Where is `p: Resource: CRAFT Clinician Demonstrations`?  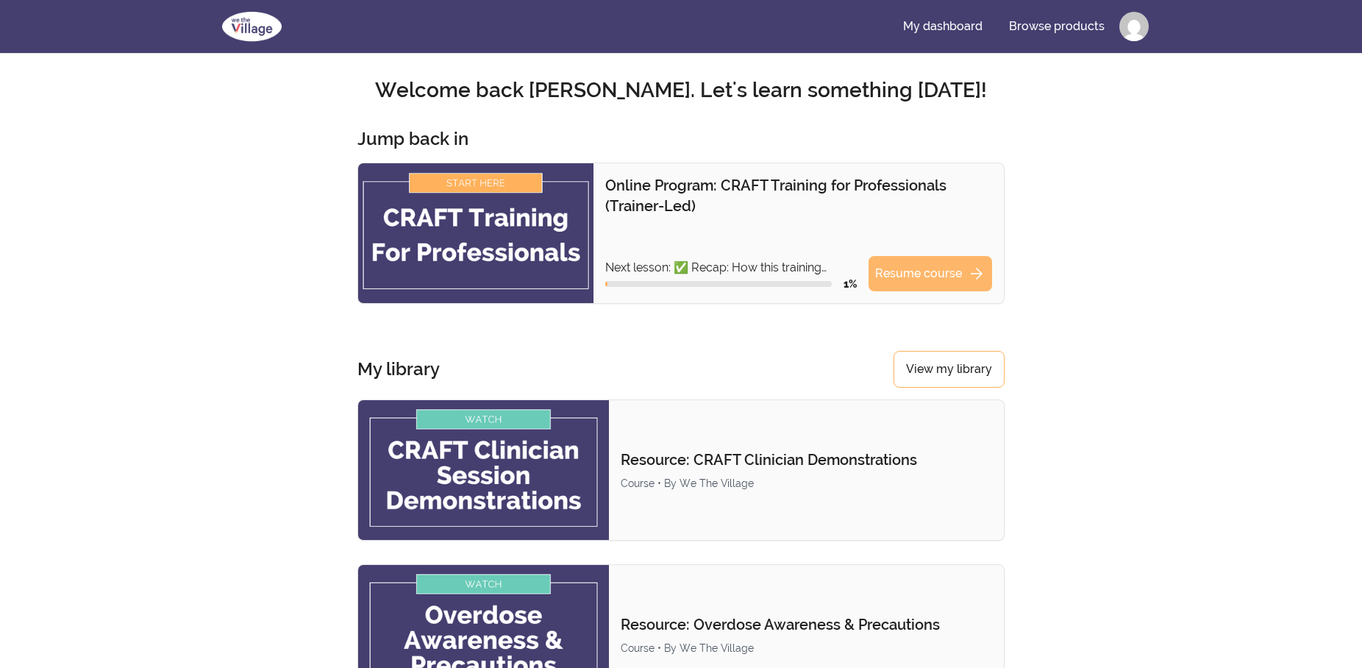
p: Resource: CRAFT Clinician Demonstrations is located at coordinates (806, 459).